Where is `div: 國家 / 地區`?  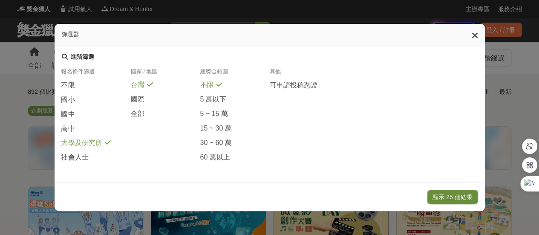 div: 國家 / 地區 is located at coordinates (165, 74).